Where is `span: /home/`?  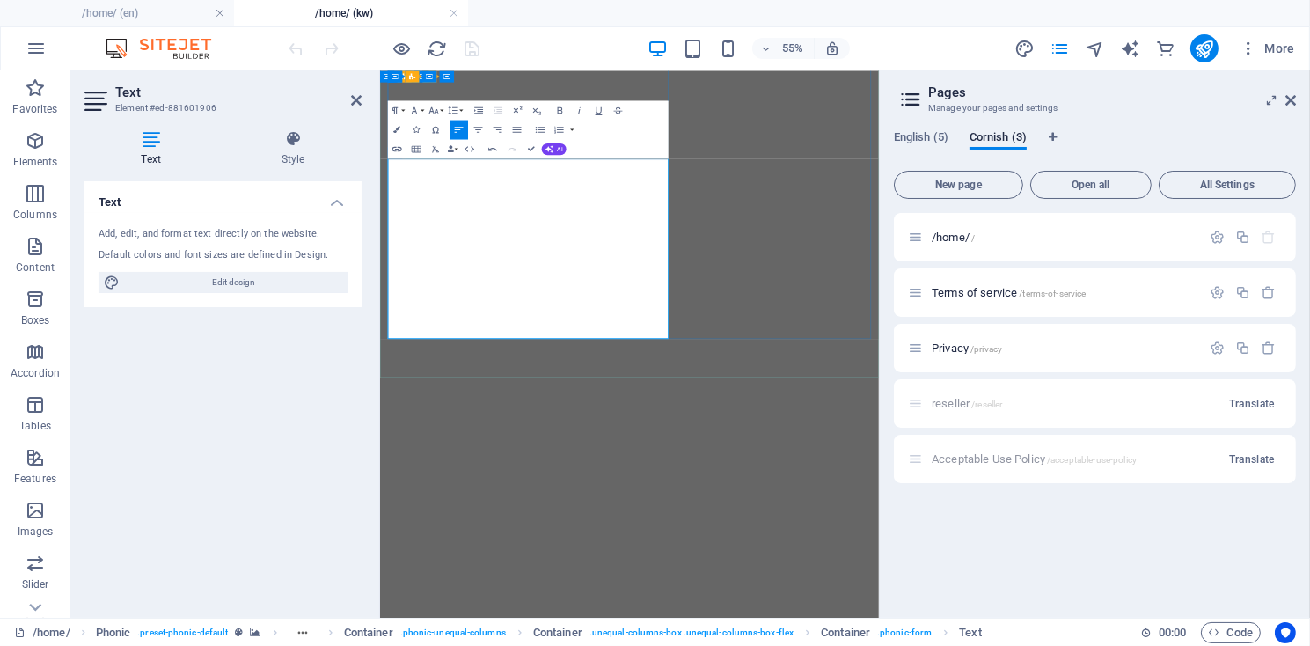
span: /home/ is located at coordinates (953, 237).